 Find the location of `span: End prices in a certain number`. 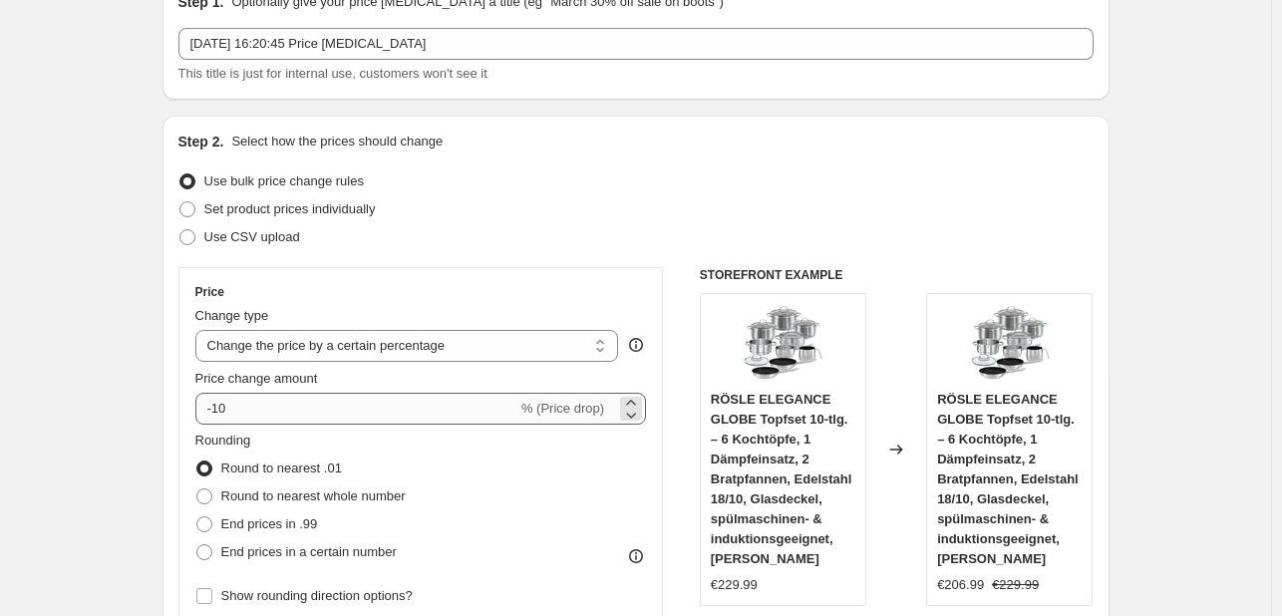

span: End prices in a certain number is located at coordinates (309, 551).